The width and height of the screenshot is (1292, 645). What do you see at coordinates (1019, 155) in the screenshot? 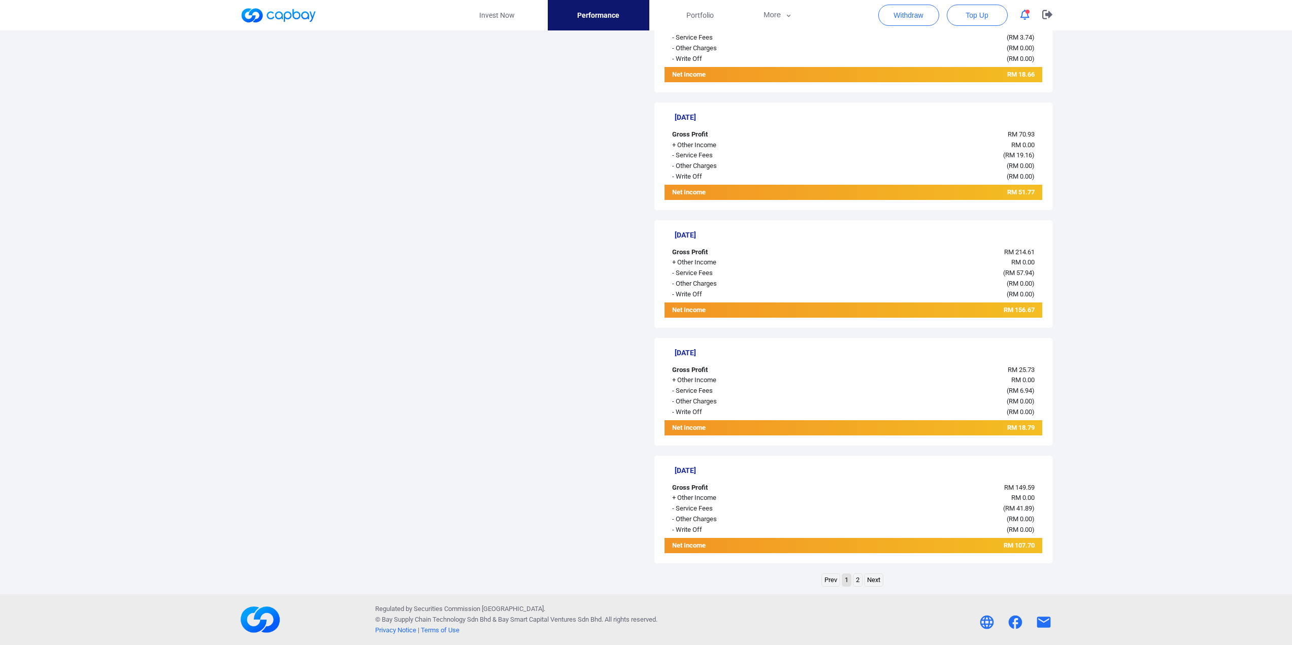
I see `span: RM 19.16` at bounding box center [1019, 155].